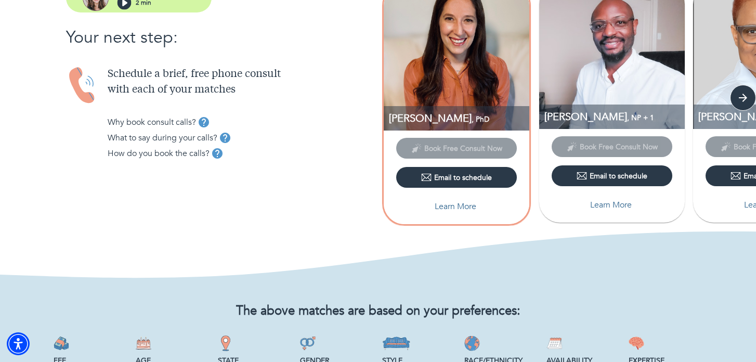 The height and width of the screenshot is (362, 756). I want to click on img: Style, so click(396, 343).